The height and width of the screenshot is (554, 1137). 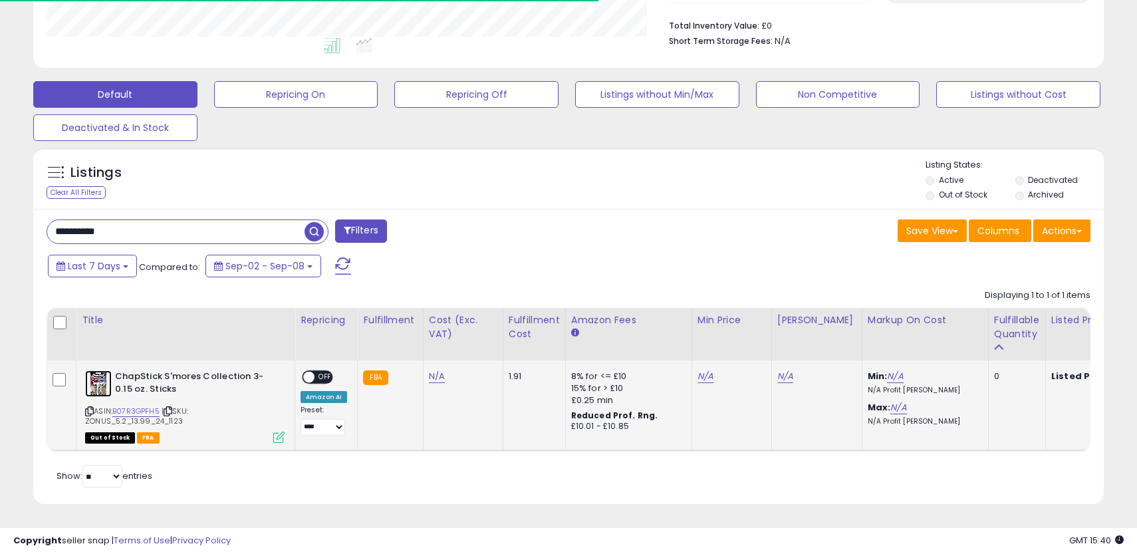 I want to click on div: 0, so click(x=1015, y=376).